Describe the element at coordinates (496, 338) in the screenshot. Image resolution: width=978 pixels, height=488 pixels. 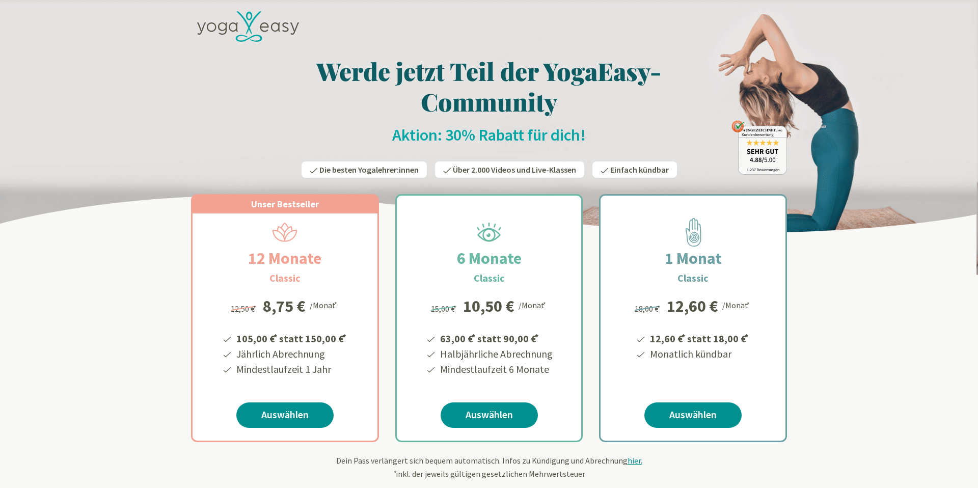
I see `li: 63,00 € statt 90,00 €` at that location.